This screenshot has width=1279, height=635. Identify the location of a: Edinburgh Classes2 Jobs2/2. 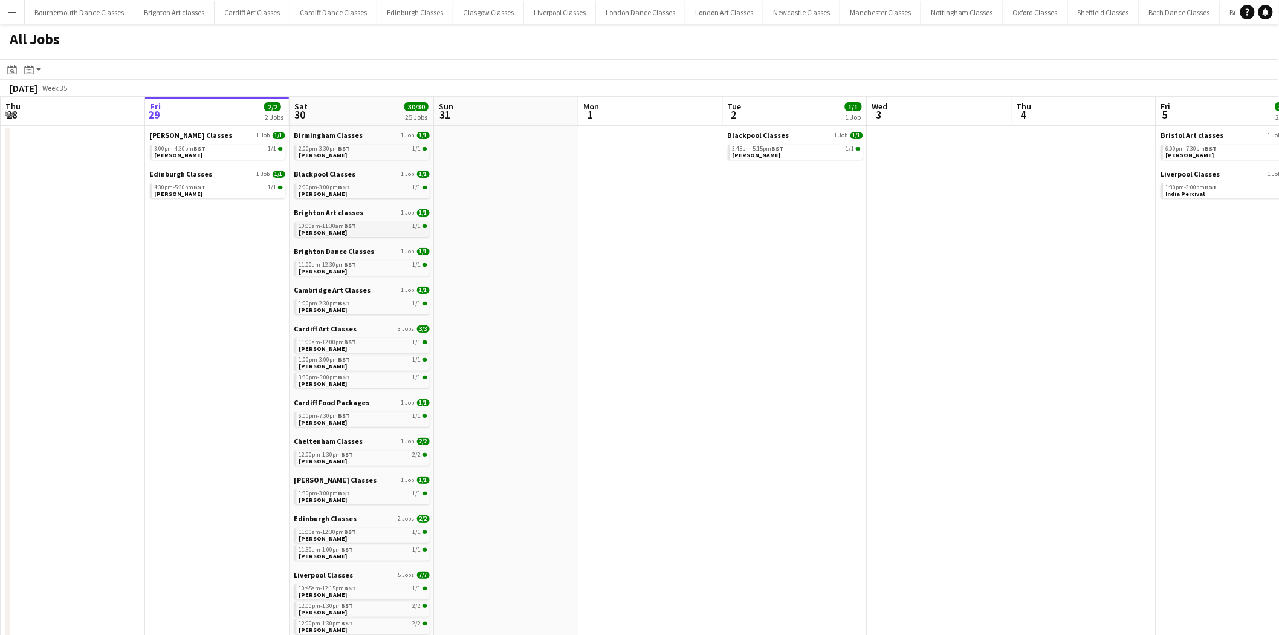
(362, 518).